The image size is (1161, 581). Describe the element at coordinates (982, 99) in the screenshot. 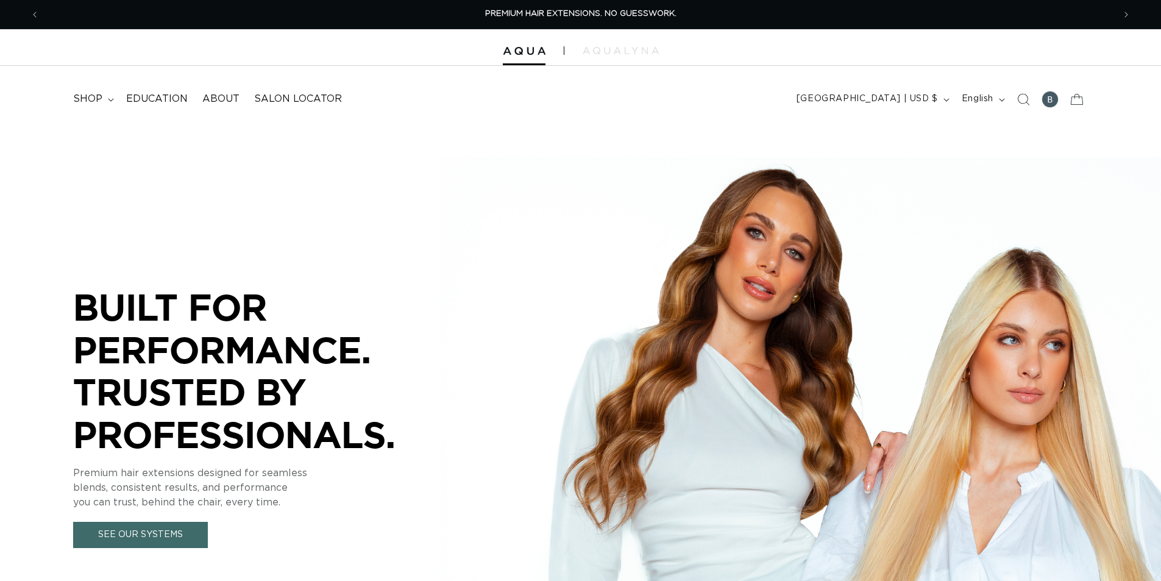

I see `button: English` at that location.